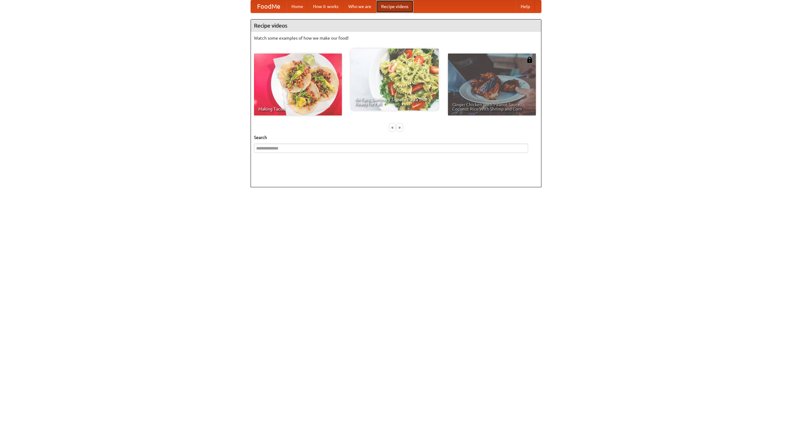 Image resolution: width=792 pixels, height=438 pixels. I want to click on a: Help, so click(525, 6).